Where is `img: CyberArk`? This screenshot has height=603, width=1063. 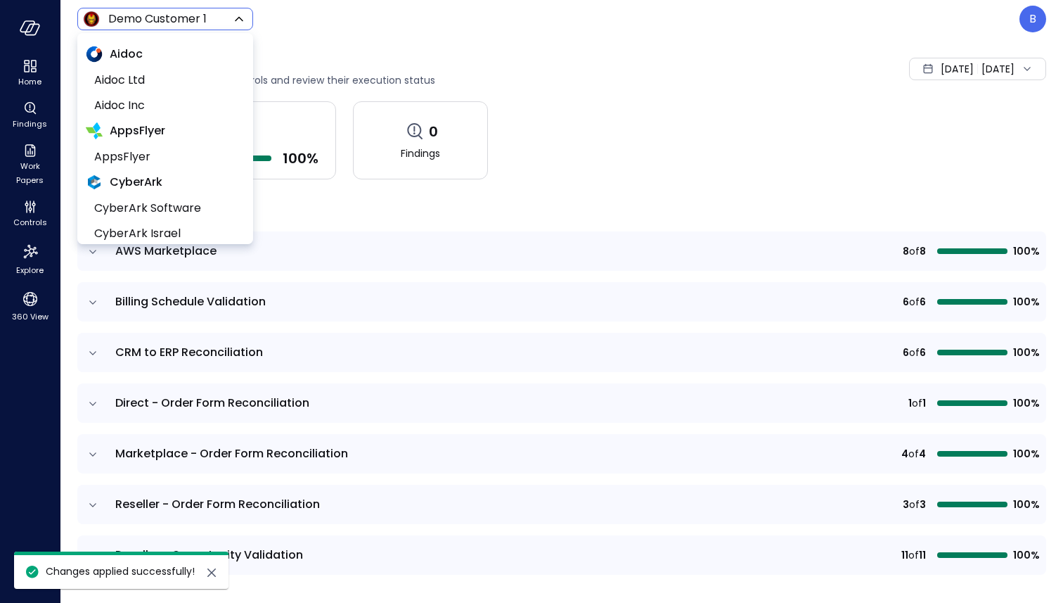 img: CyberArk is located at coordinates (94, 182).